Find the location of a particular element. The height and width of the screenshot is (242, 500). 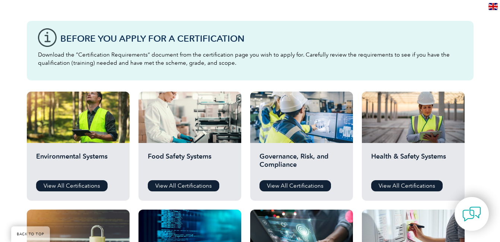

img: contact-chat.png is located at coordinates (472, 214).